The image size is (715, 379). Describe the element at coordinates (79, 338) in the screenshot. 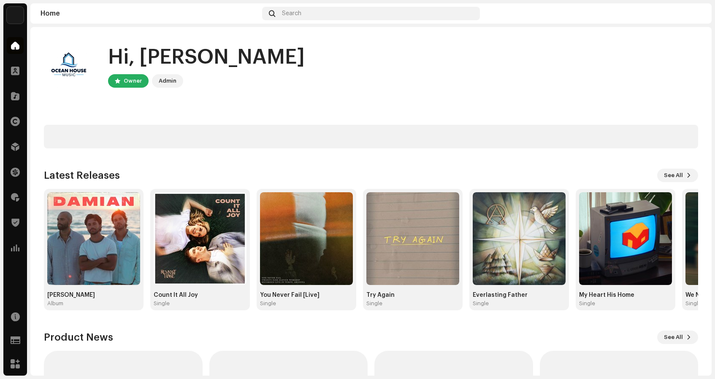

I see `h3: Product News` at that location.